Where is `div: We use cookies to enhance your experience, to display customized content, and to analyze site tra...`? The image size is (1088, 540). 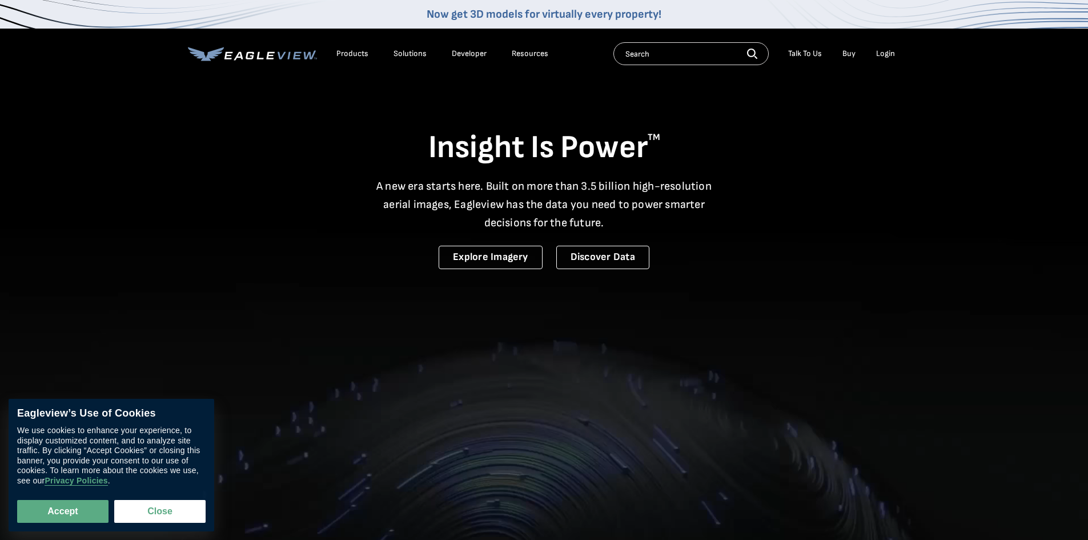 div: We use cookies to enhance your experience, to display customized content, and to analyze site tra... is located at coordinates (111, 455).